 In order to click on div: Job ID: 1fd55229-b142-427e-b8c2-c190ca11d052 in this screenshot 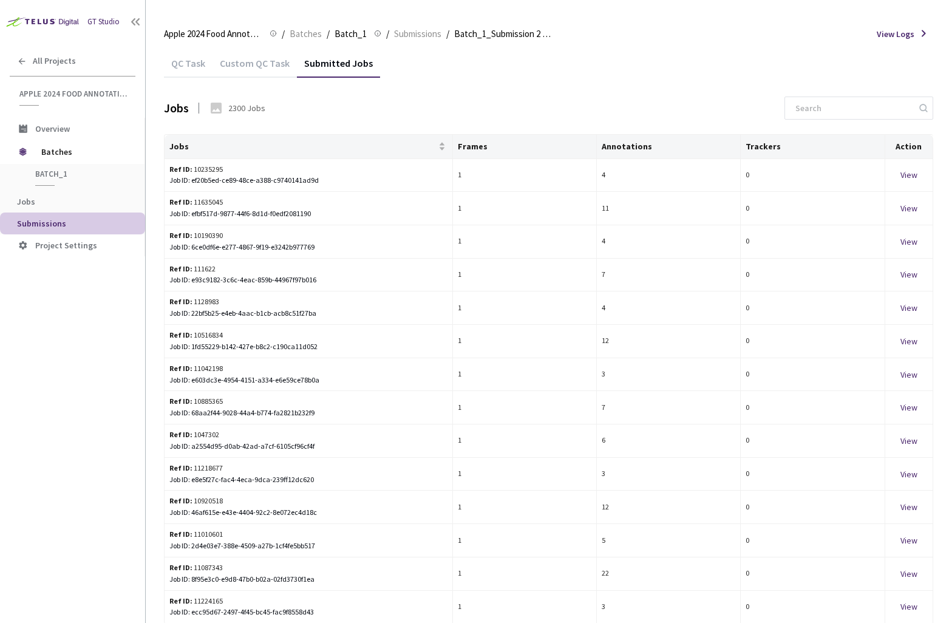, I will do `click(308, 347)`.